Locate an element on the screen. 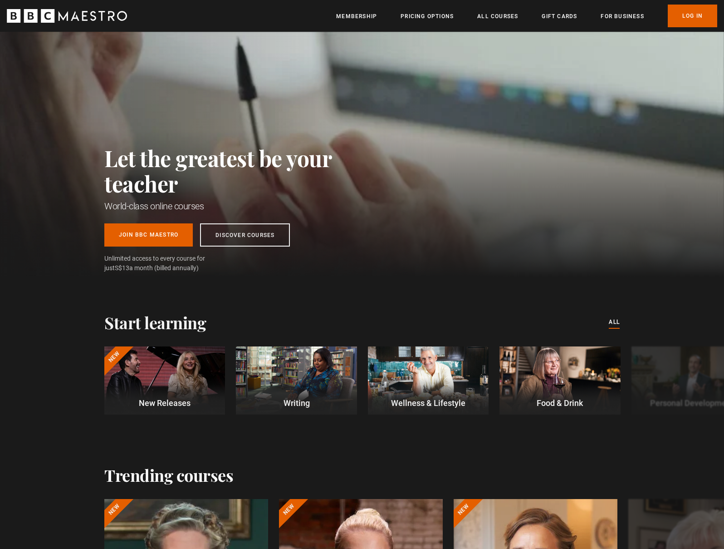 The height and width of the screenshot is (549, 724). a: Writing is located at coordinates (296, 380).